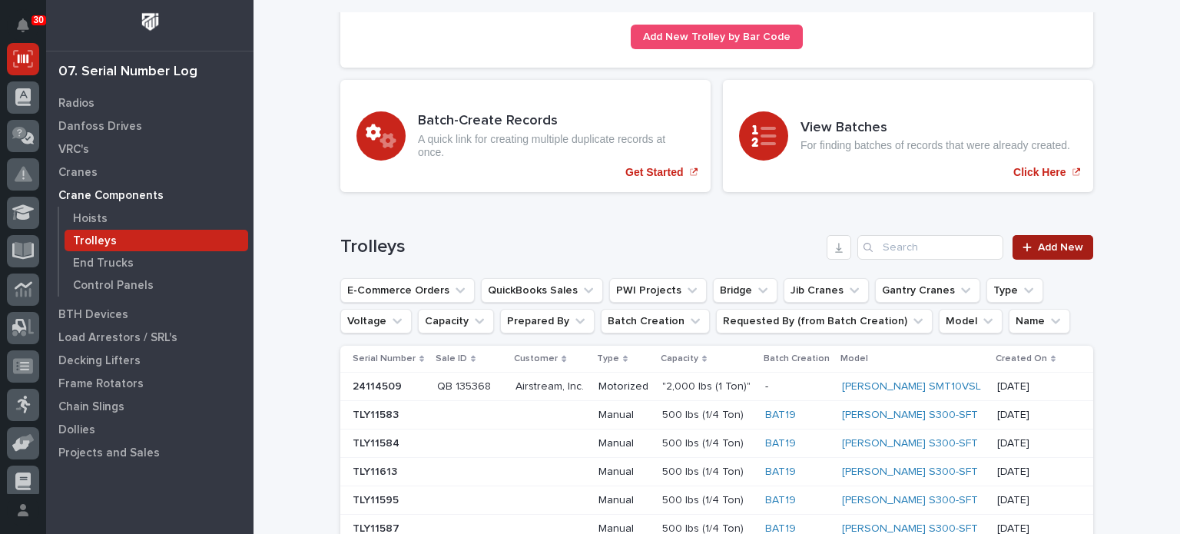  What do you see at coordinates (150, 22) in the screenshot?
I see `img: Workspace Logo` at bounding box center [150, 22].